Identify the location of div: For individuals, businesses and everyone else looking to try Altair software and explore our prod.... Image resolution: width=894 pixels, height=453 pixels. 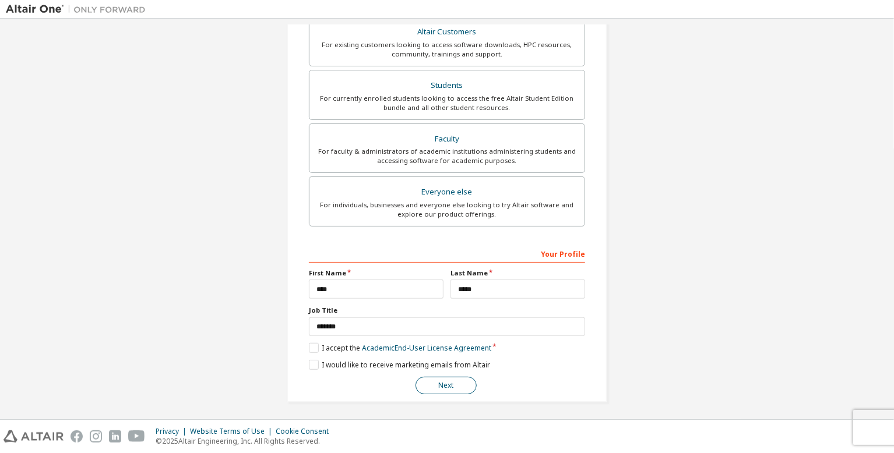
(447, 210).